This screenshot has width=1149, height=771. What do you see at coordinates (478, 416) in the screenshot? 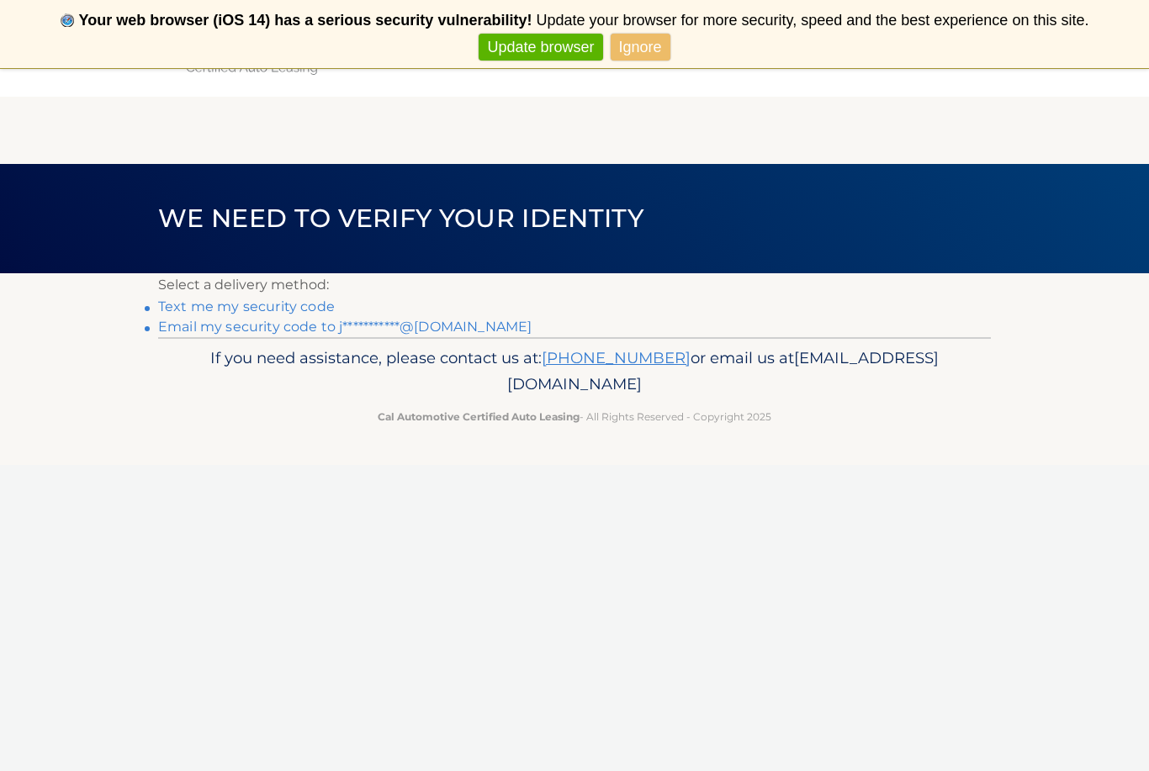
I see `strong: Cal Automotive Certified Auto Leasing` at bounding box center [478, 416].